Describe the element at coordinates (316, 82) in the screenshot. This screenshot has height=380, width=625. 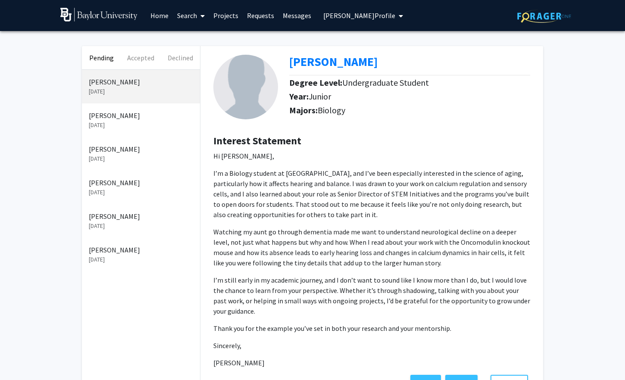
I see `b: Degree Level:` at that location.